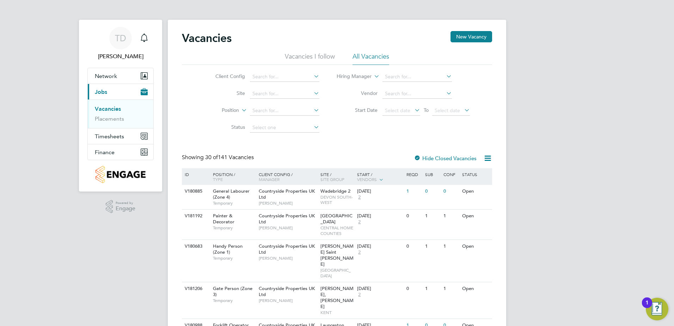 This screenshot has height=326, width=674. Describe the element at coordinates (195, 191) in the screenshot. I see `div: V180885` at that location.